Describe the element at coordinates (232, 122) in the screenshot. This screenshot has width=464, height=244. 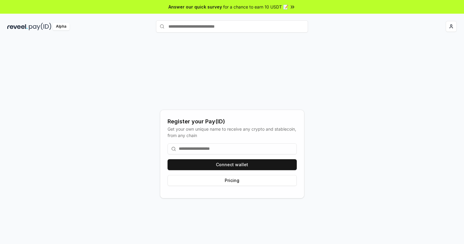
I see `div: Register your Pay(ID)` at that location.